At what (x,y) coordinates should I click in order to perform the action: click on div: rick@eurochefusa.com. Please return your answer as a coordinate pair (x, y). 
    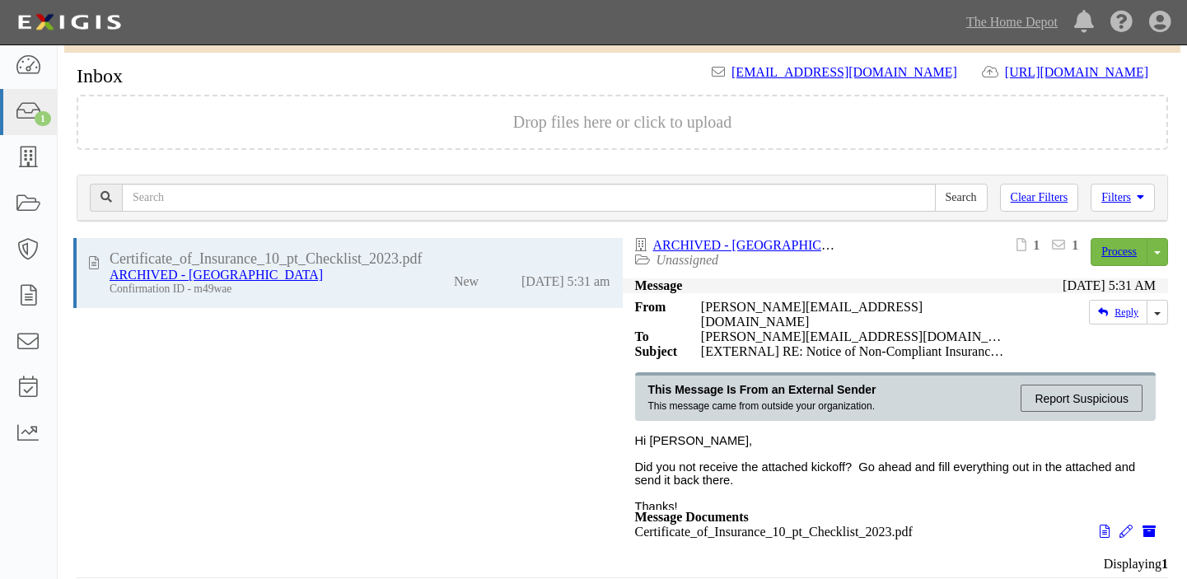
    Looking at the image, I should click on (854, 337).